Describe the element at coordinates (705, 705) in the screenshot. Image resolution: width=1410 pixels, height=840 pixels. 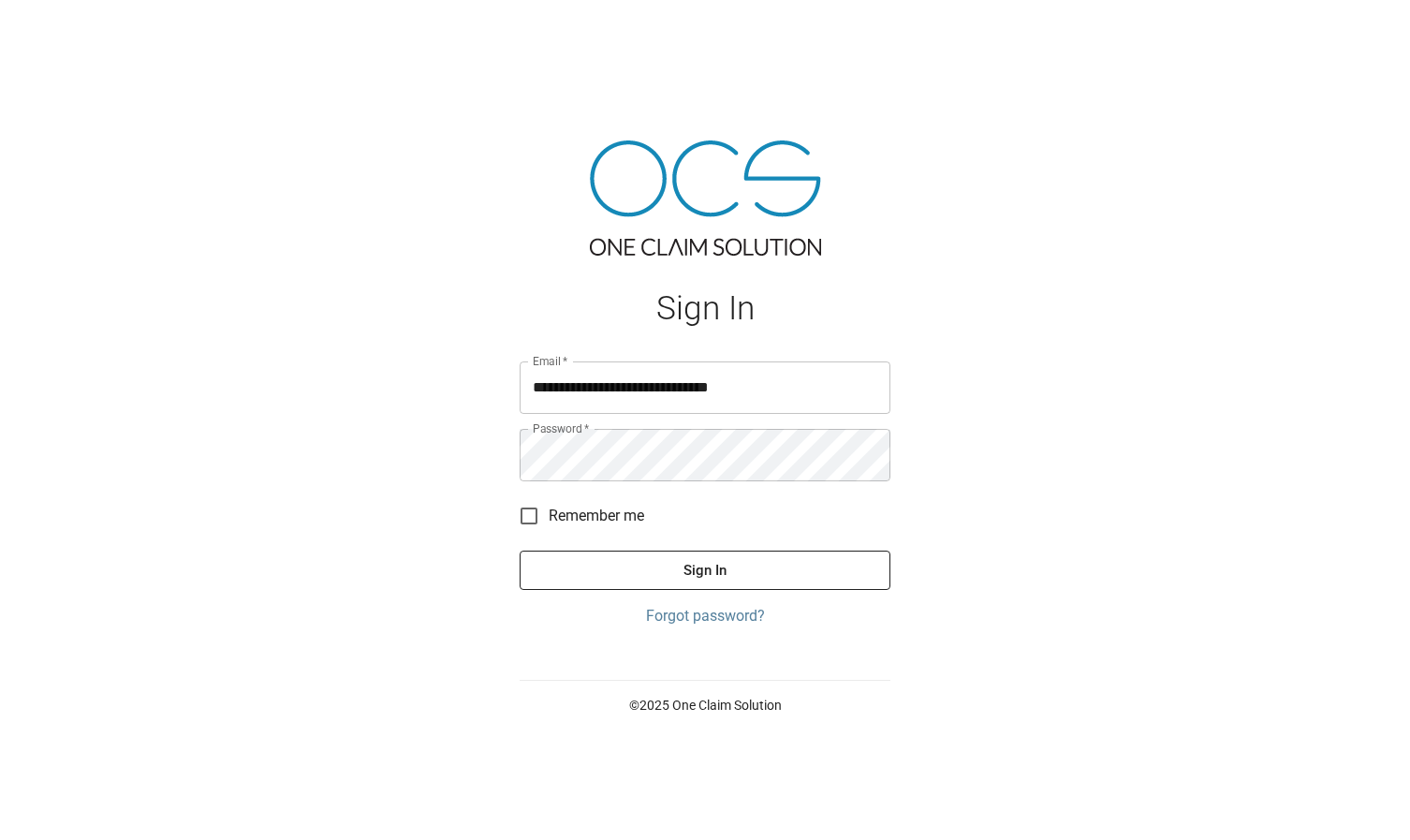
I see `p: © 2025 One Claim Solution` at that location.